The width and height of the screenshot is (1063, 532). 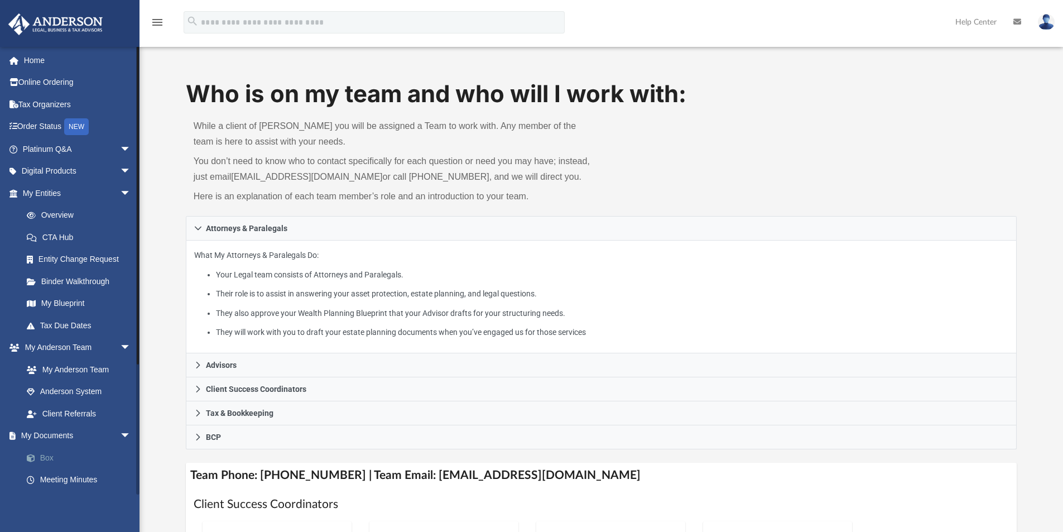 I want to click on h1: Client Success Coordinators, so click(x=601, y=504).